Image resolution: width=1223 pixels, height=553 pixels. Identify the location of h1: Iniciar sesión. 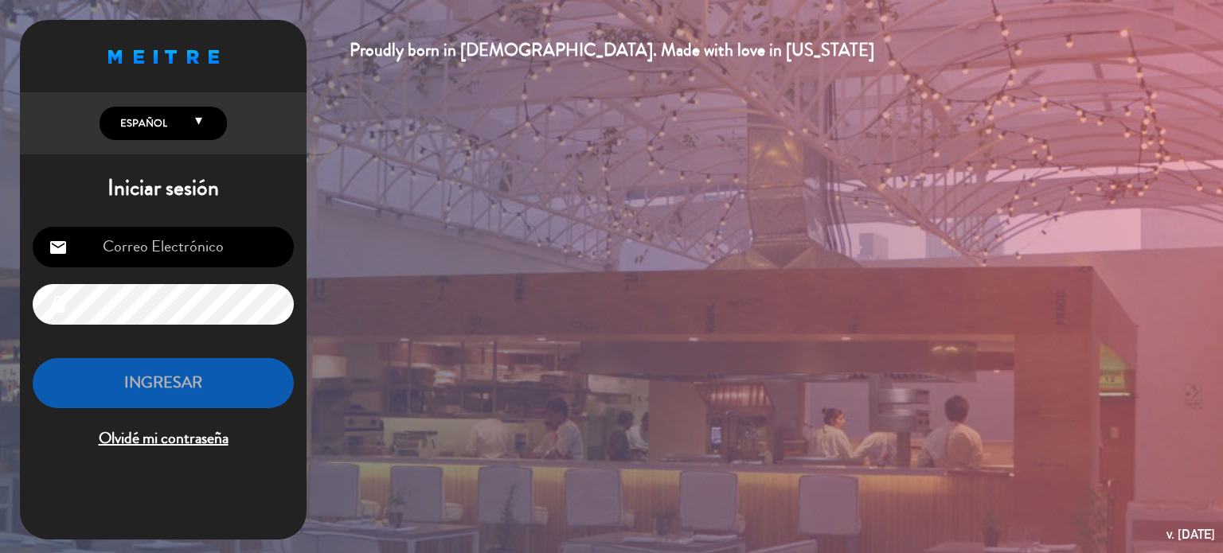
(163, 189).